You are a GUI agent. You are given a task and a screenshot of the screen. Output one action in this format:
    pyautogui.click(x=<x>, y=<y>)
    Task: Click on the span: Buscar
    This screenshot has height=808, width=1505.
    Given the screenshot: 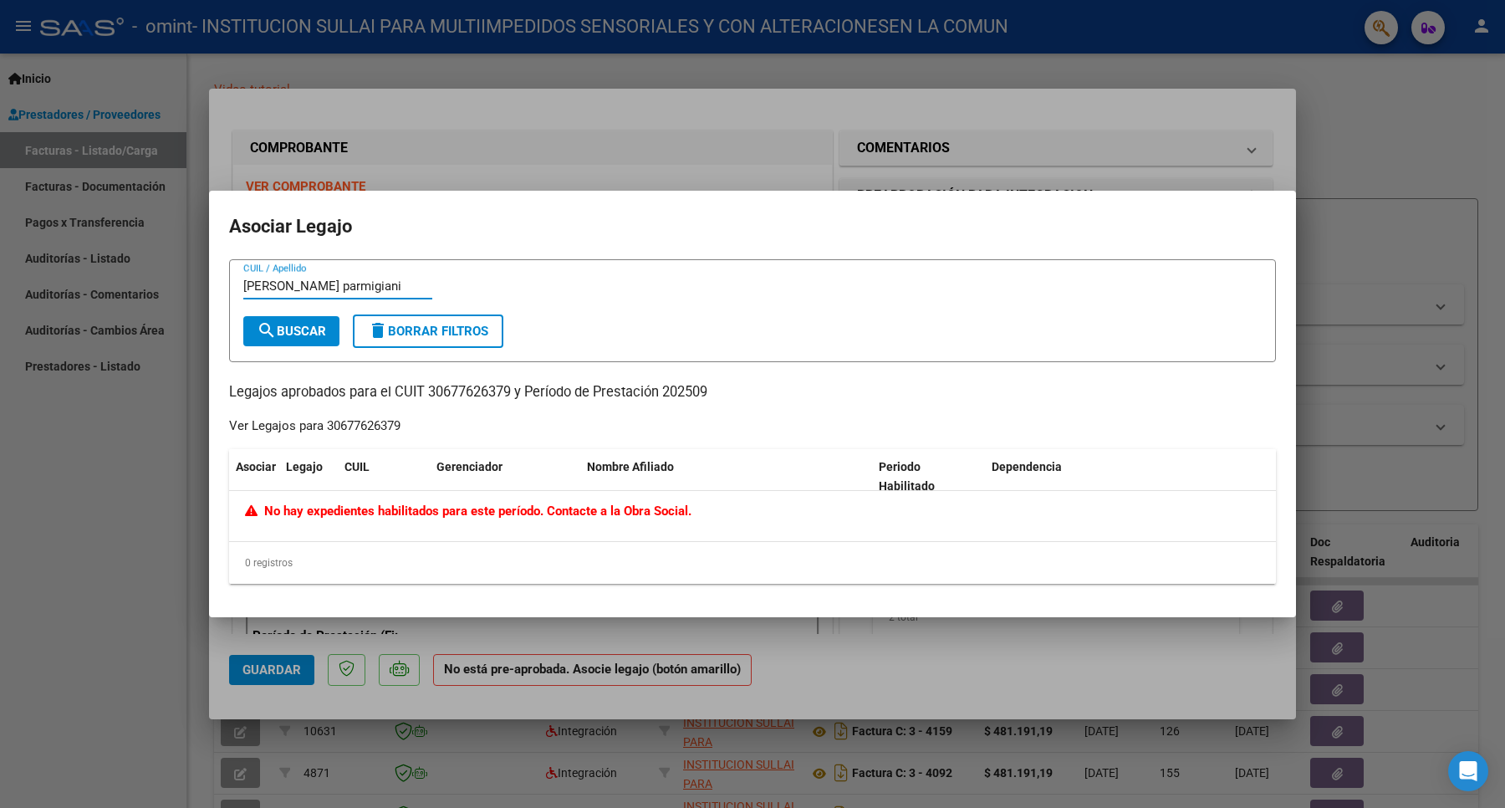 What is the action you would take?
    pyautogui.click(x=291, y=331)
    